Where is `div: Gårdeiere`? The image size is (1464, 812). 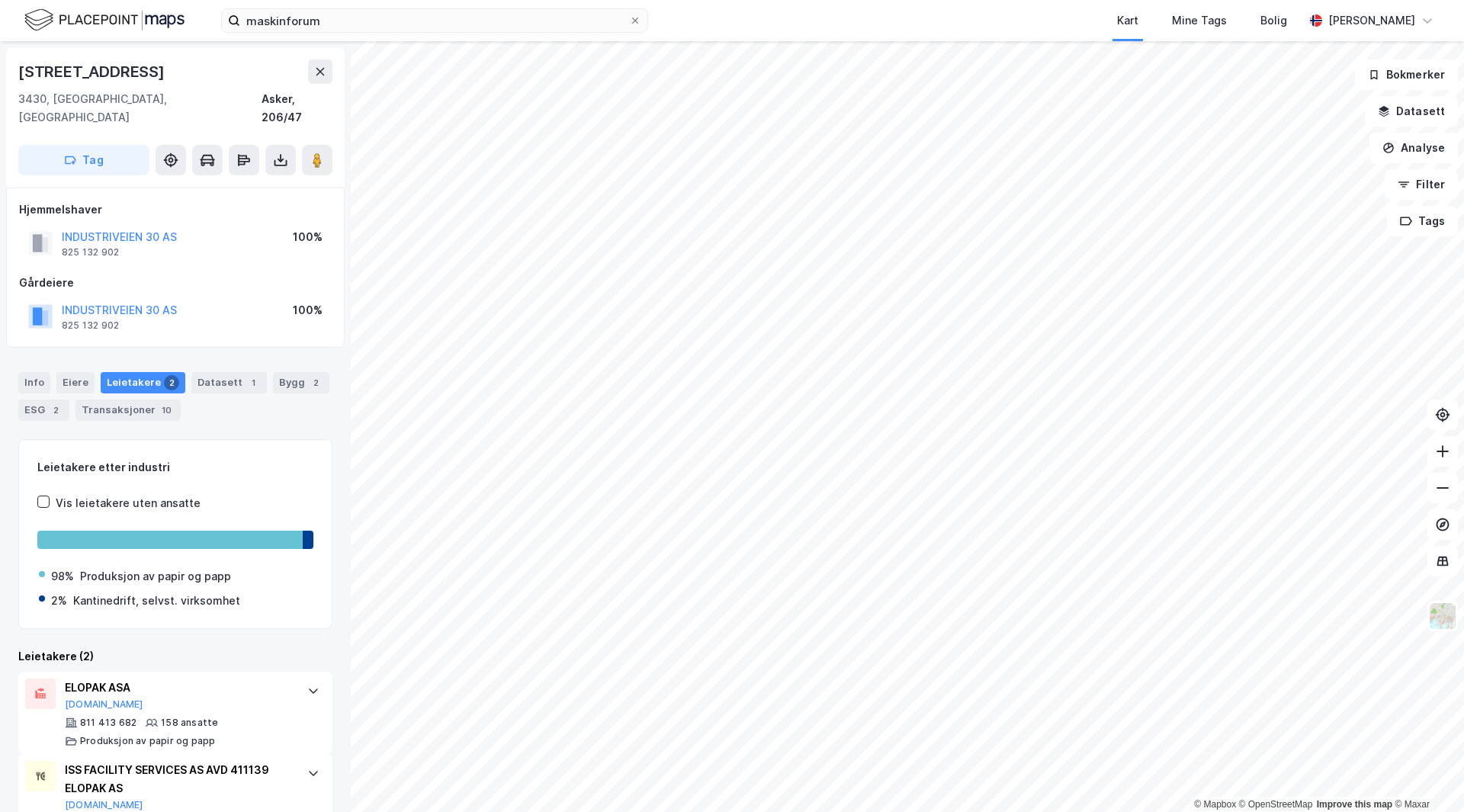 div: Gårdeiere is located at coordinates (176, 283).